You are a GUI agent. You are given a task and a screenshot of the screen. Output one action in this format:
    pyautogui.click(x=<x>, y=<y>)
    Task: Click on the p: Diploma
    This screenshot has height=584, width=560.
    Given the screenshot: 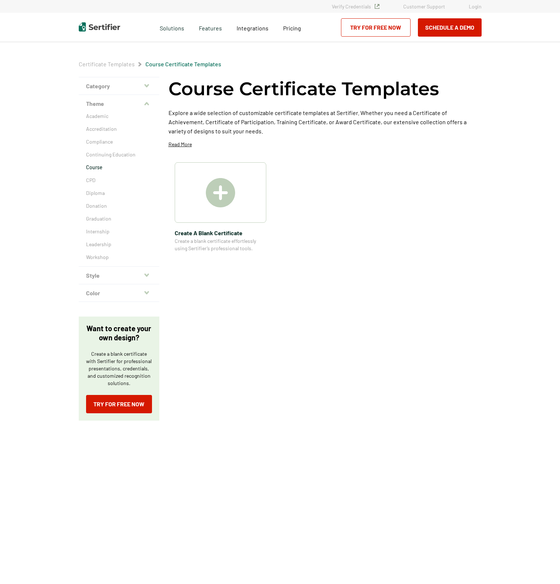 What is the action you would take?
    pyautogui.click(x=119, y=193)
    